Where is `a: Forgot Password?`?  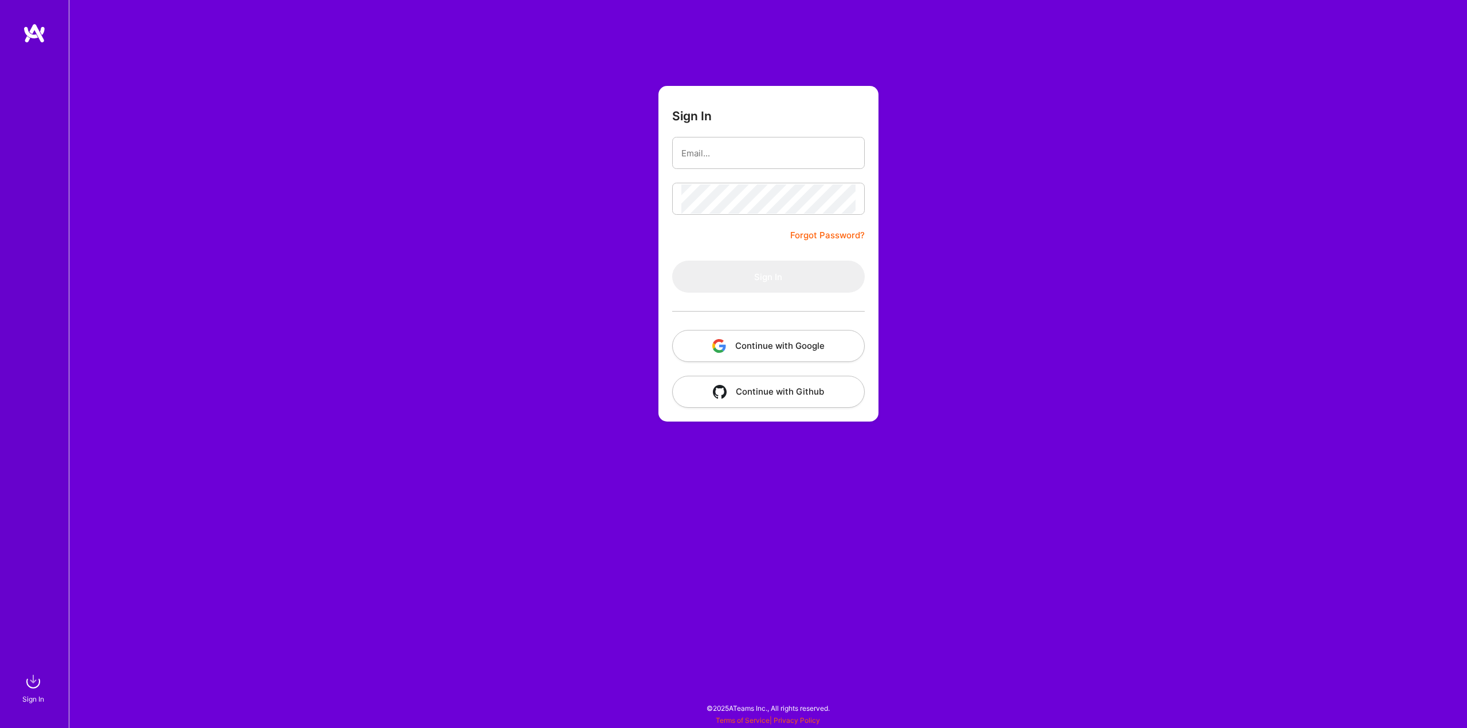 a: Forgot Password? is located at coordinates (827, 236).